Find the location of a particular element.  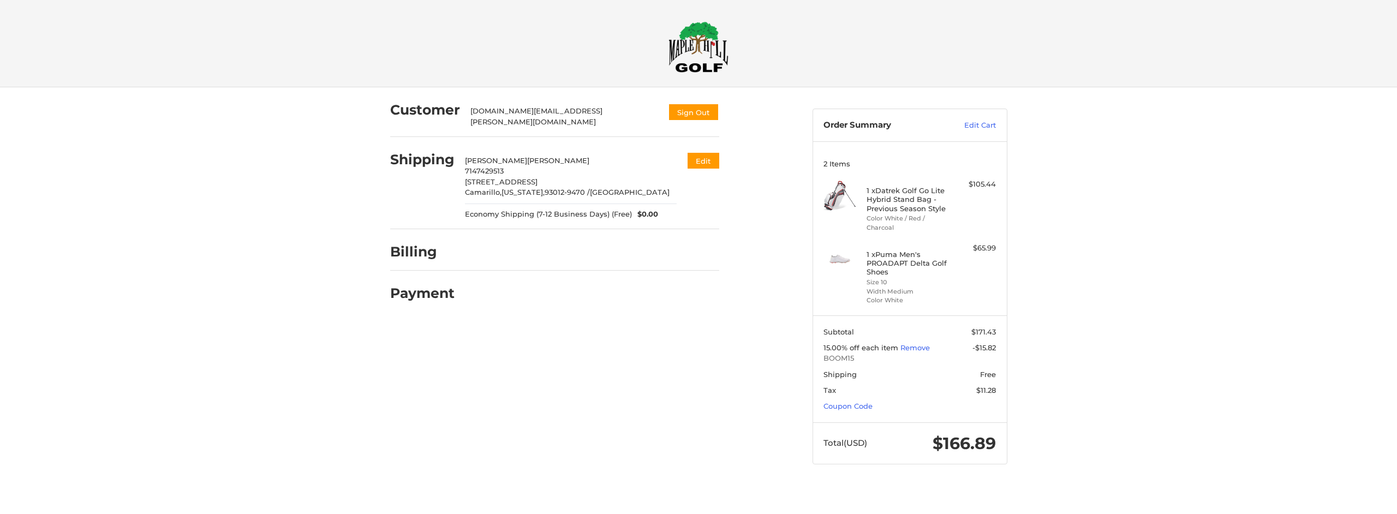

span: BOOM15 is located at coordinates (910, 359).